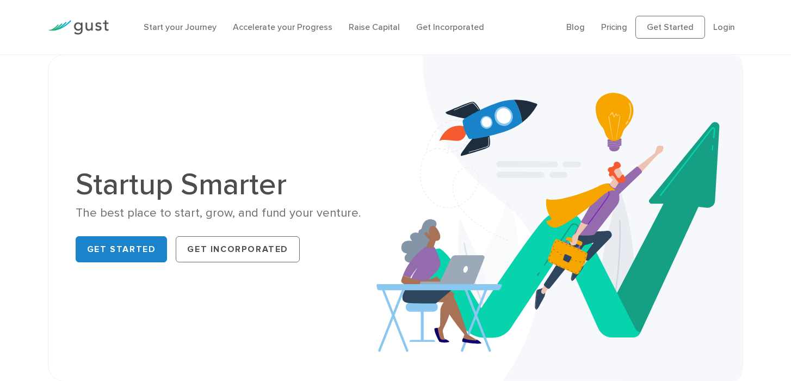  Describe the element at coordinates (615, 27) in the screenshot. I see `a: Pricing` at that location.